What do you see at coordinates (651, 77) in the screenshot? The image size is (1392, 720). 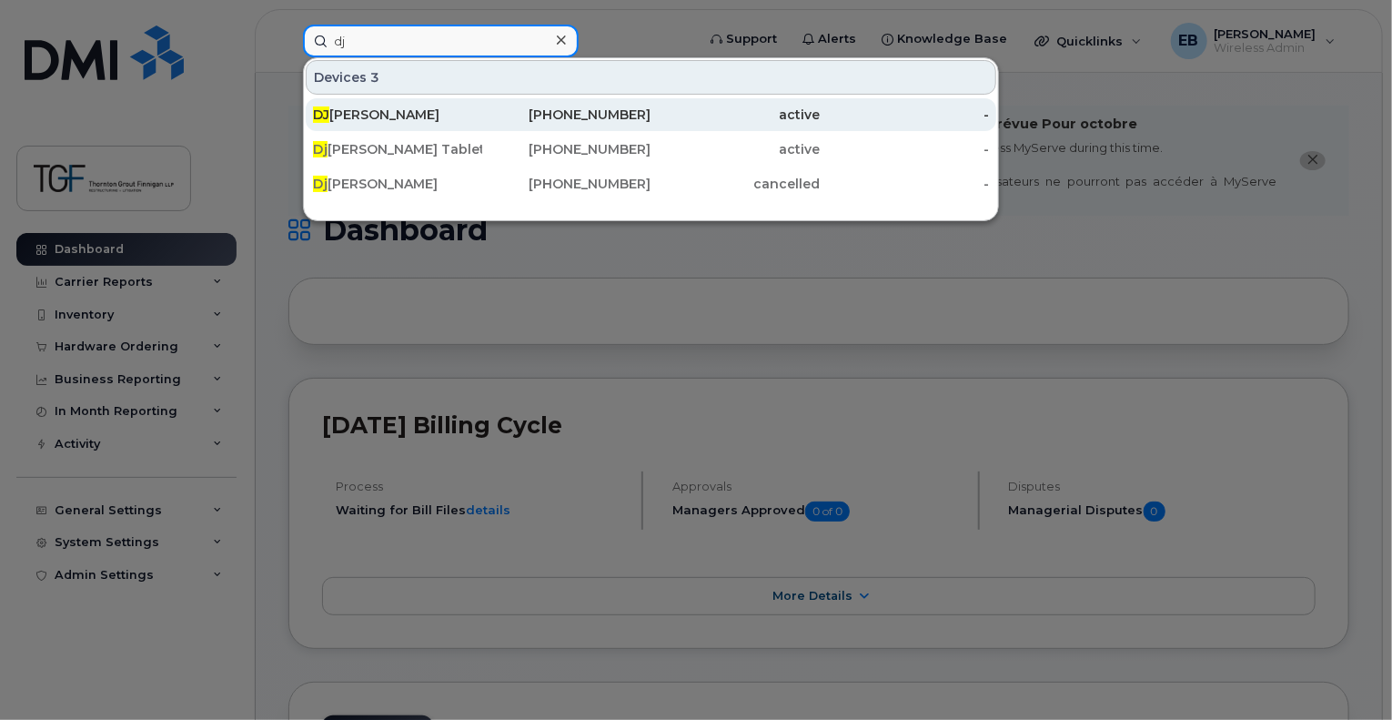 I see `div: Devices` at bounding box center [651, 77].